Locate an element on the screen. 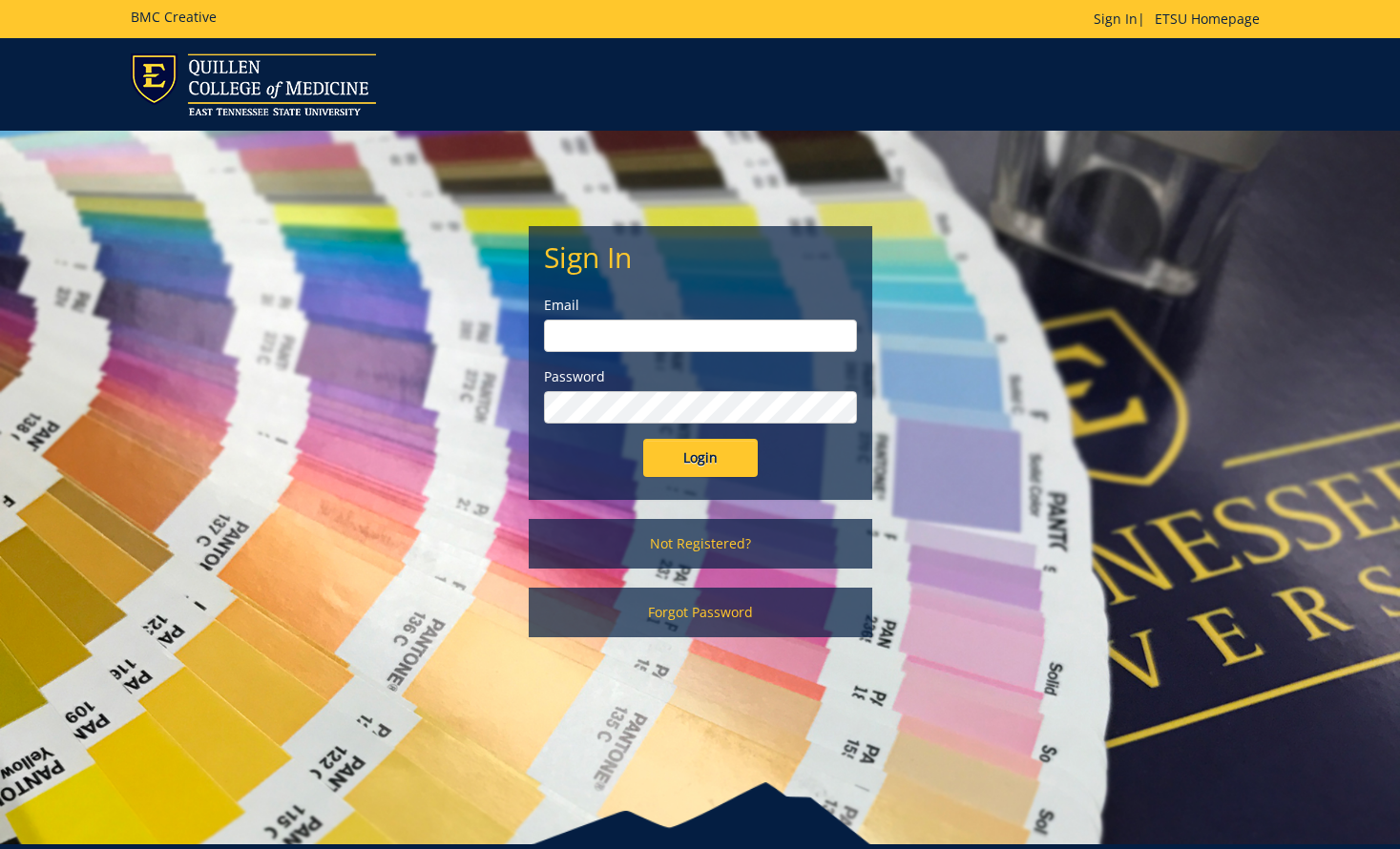 Image resolution: width=1400 pixels, height=849 pixels. label: Email is located at coordinates (700, 305).